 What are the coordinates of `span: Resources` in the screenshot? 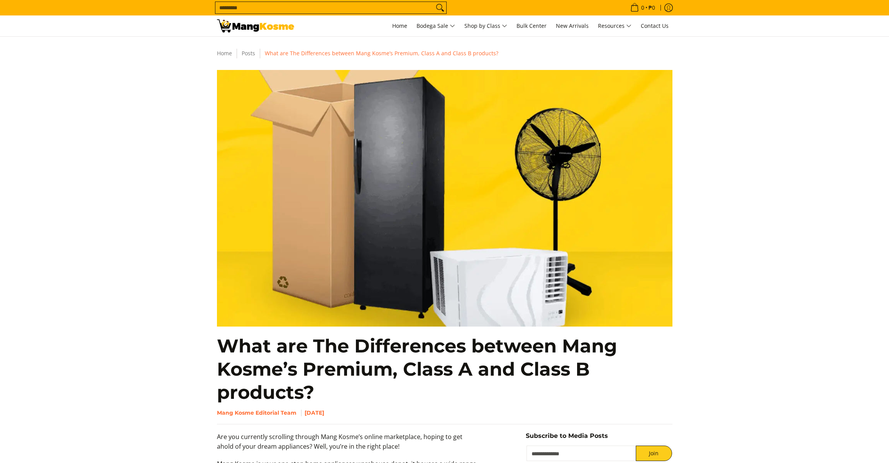 It's located at (615, 26).